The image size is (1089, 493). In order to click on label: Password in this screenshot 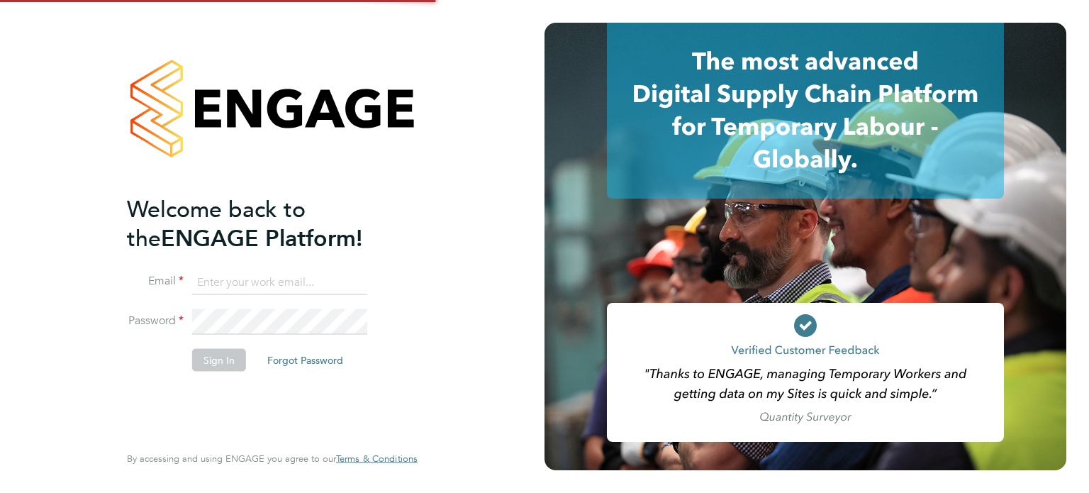, I will do `click(155, 321)`.